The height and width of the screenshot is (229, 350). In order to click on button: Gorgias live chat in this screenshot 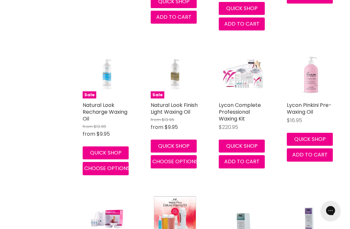, I will do `click(13, 12)`.